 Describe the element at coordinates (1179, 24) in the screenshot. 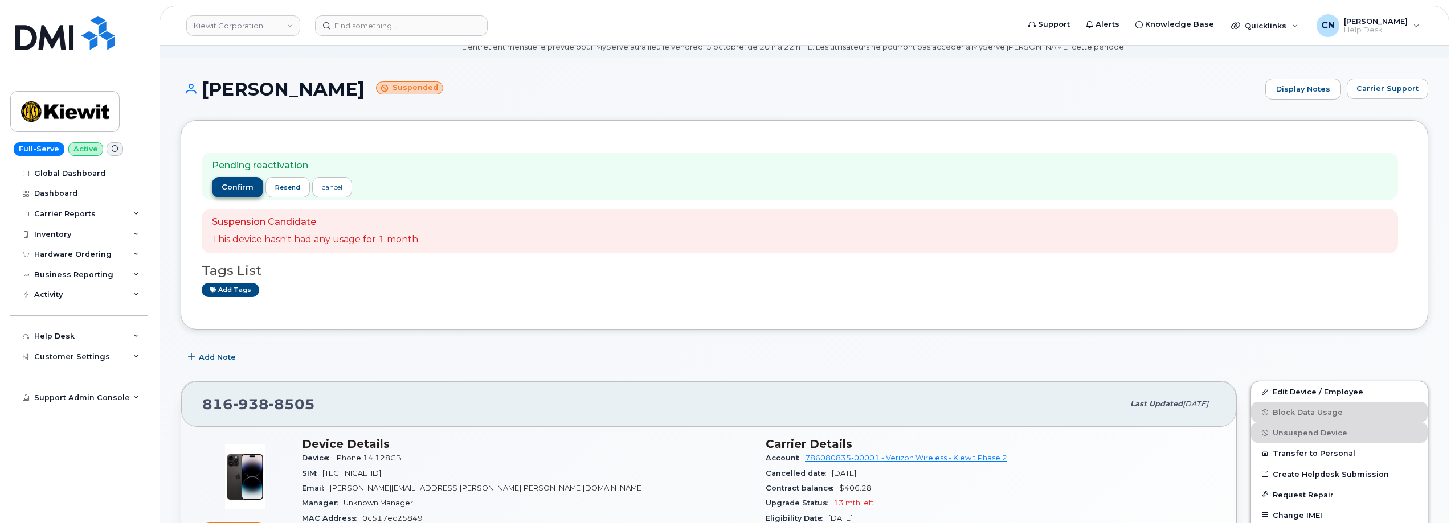

I see `span: Knowledge Base` at that location.